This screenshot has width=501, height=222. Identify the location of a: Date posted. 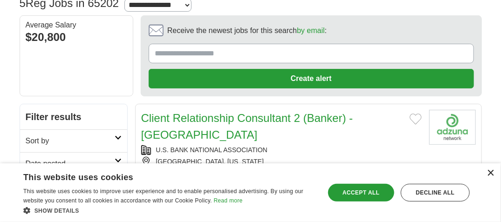
(74, 164).